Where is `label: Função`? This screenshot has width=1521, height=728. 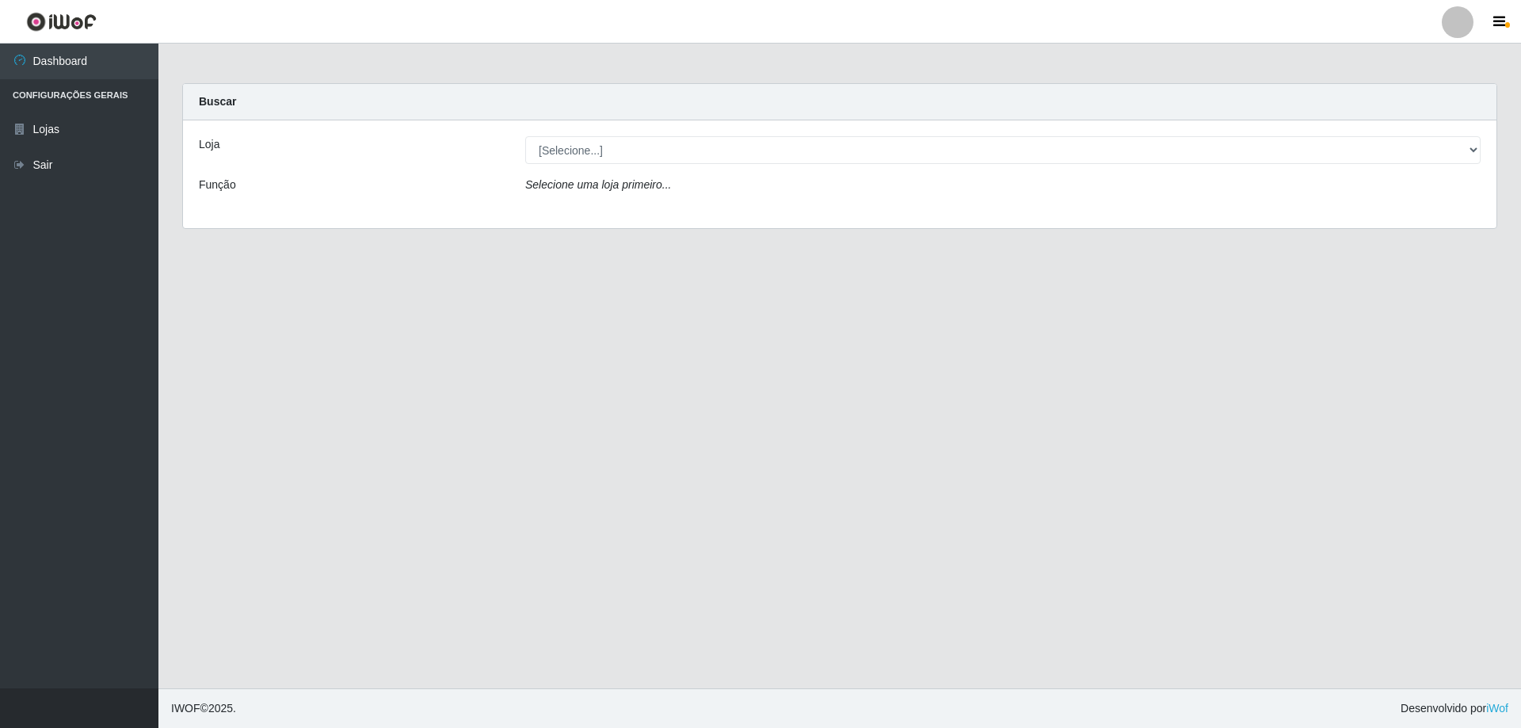 label: Função is located at coordinates (217, 185).